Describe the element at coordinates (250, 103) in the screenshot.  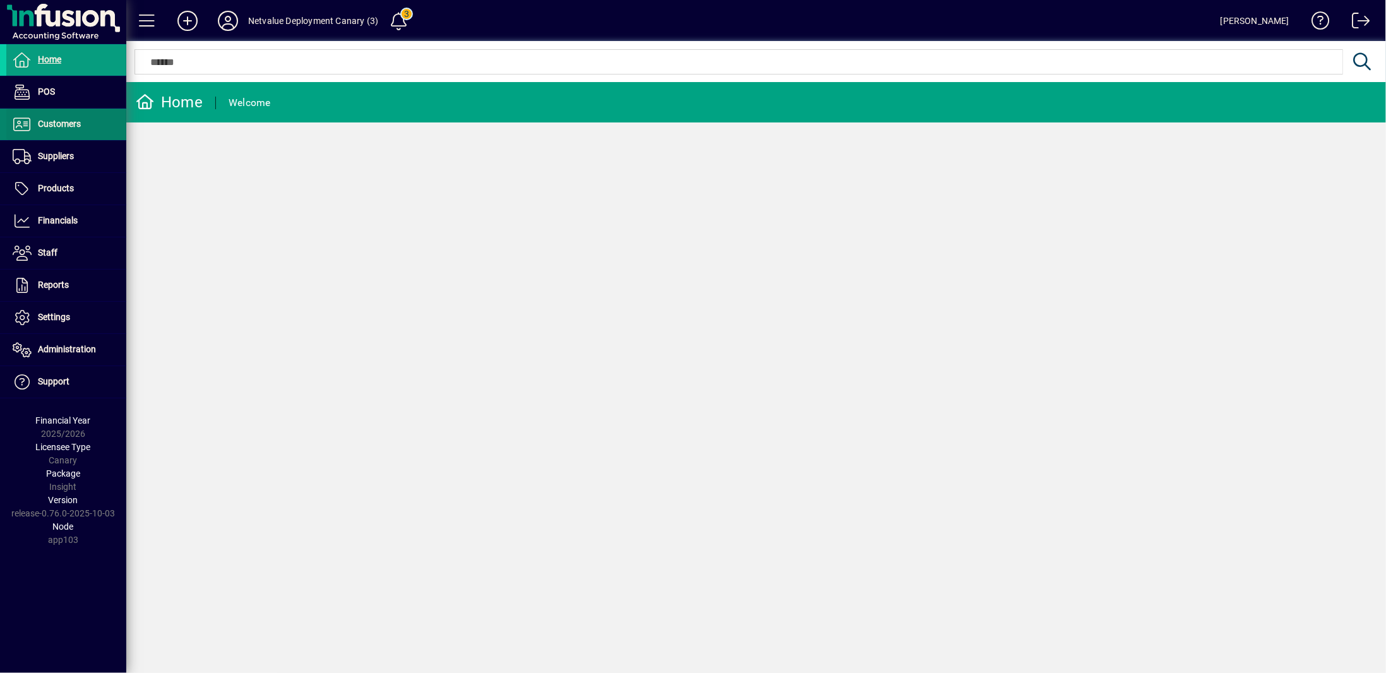
I see `div: Welcome` at that location.